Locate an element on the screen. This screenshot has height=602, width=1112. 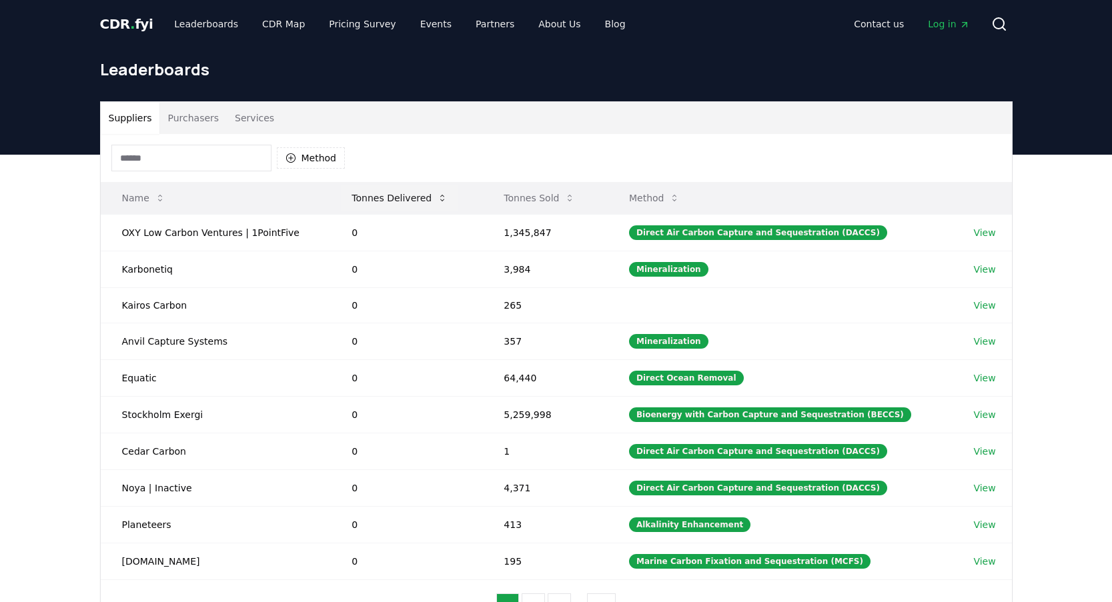
td: 1,345,847 is located at coordinates (545, 232).